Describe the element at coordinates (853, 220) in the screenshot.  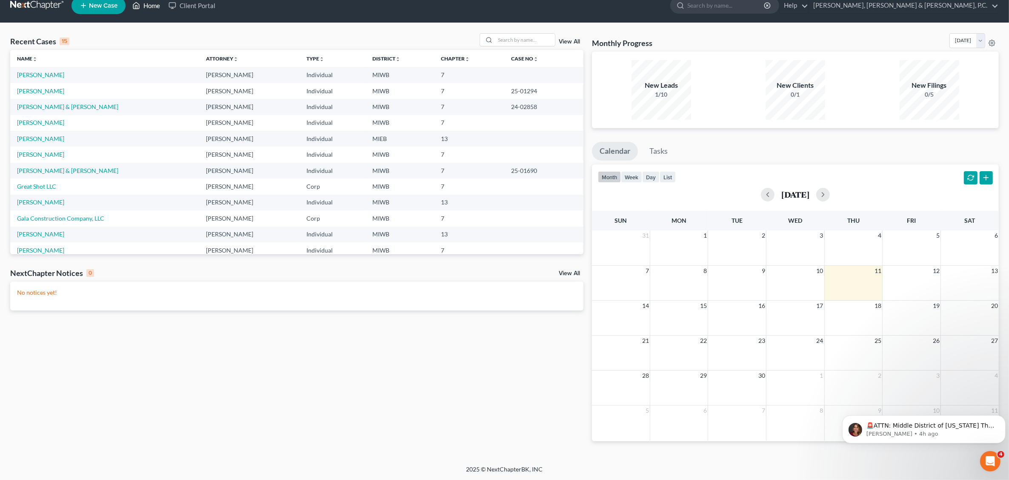
I see `span: Thu` at that location.